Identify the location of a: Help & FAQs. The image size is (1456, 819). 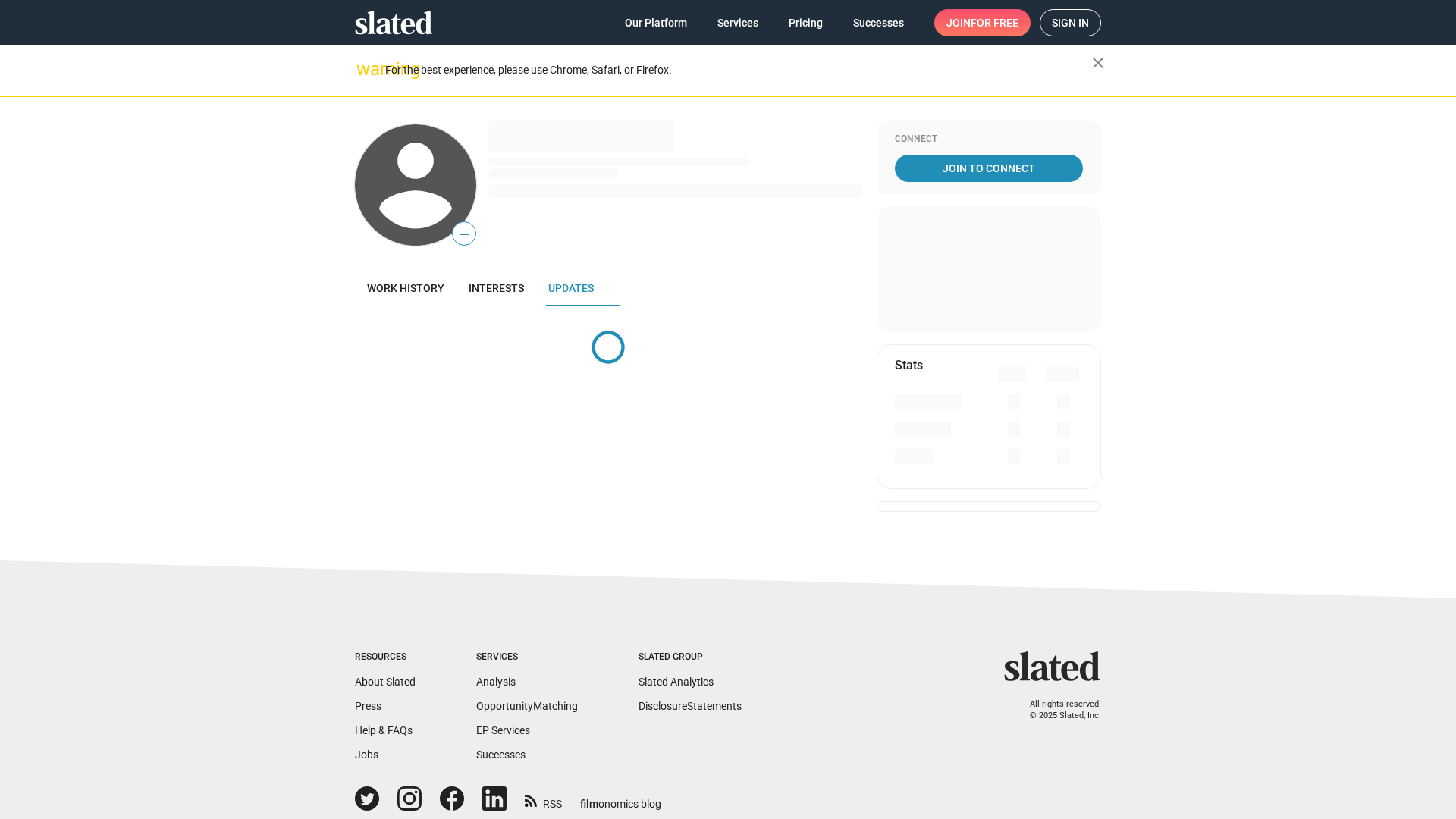
(384, 730).